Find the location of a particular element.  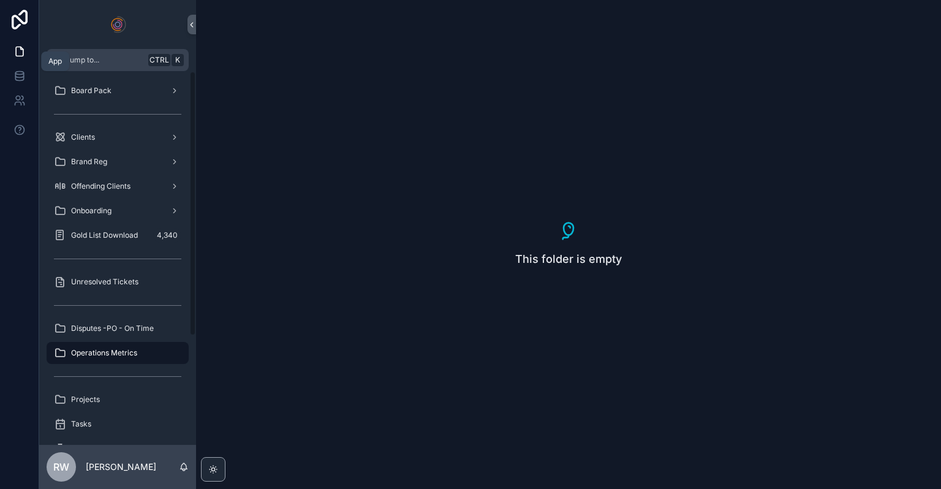

div: scrollable content is located at coordinates (118, 258).